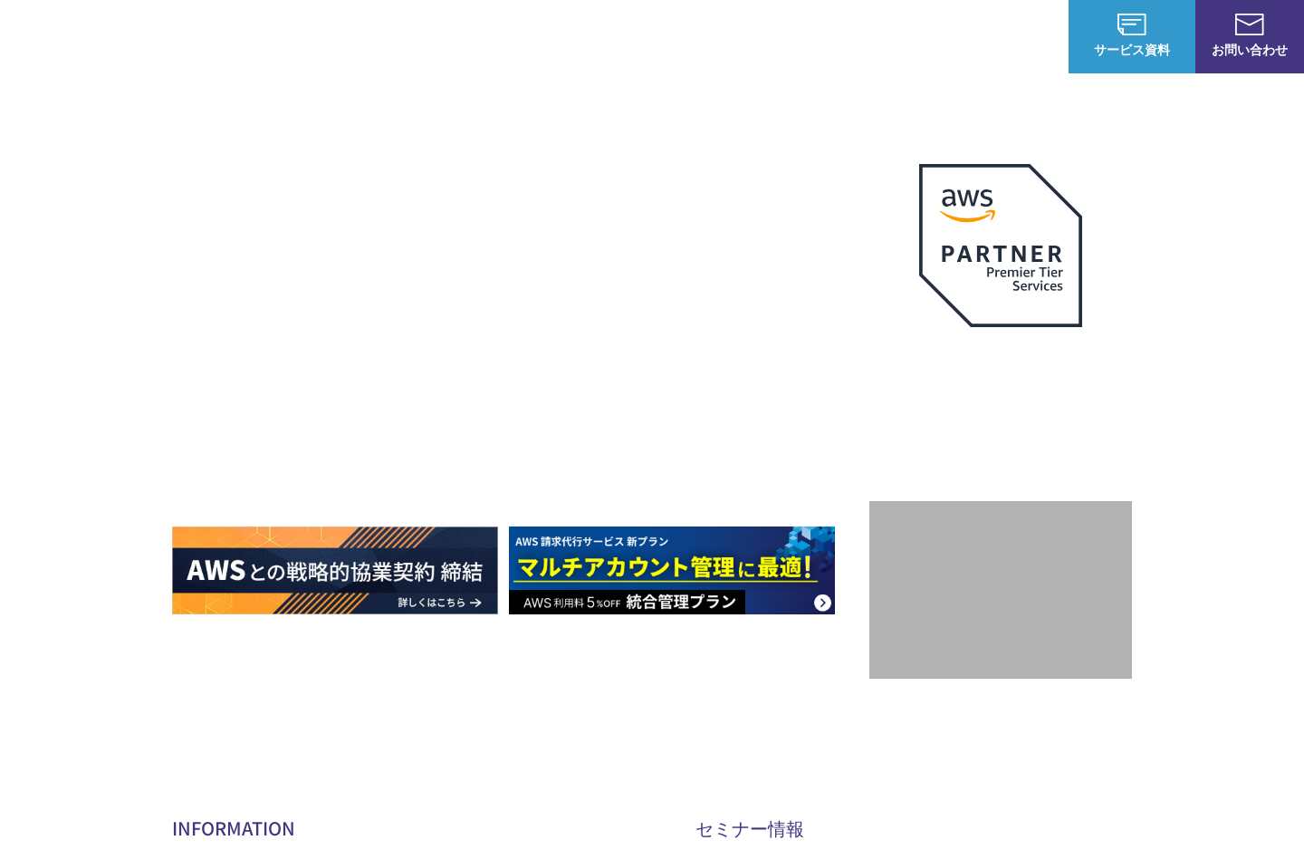 The width and height of the screenshot is (1304, 850). I want to click on h2: INFORMATION, so click(412, 827).